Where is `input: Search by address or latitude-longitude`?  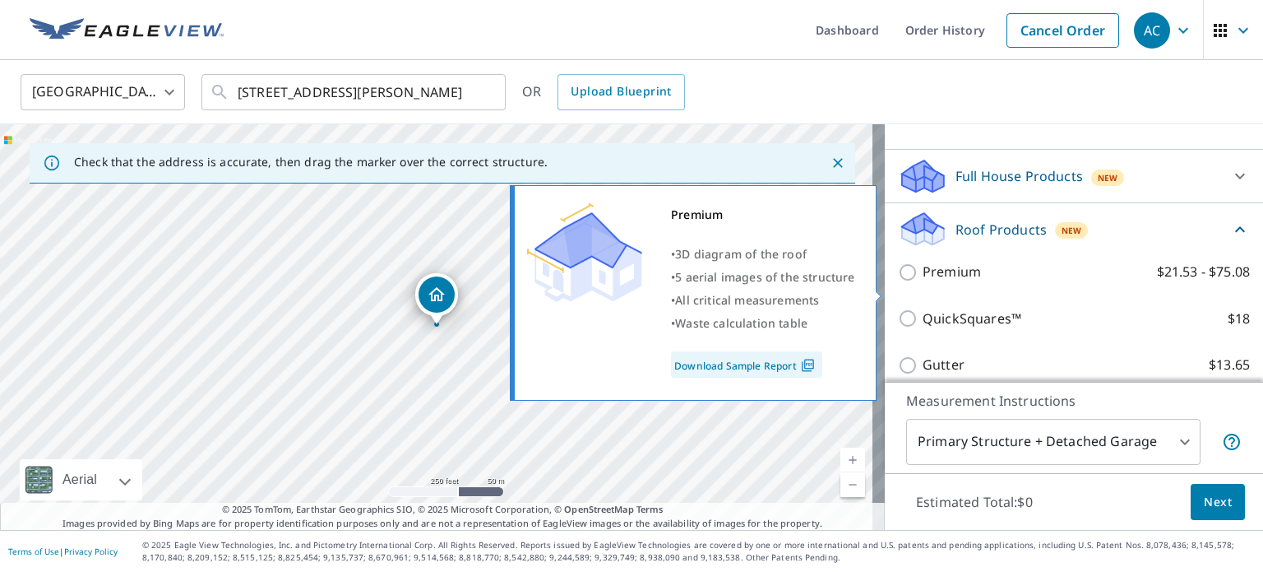
input: Search by address or latitude-longitude is located at coordinates (355, 92).